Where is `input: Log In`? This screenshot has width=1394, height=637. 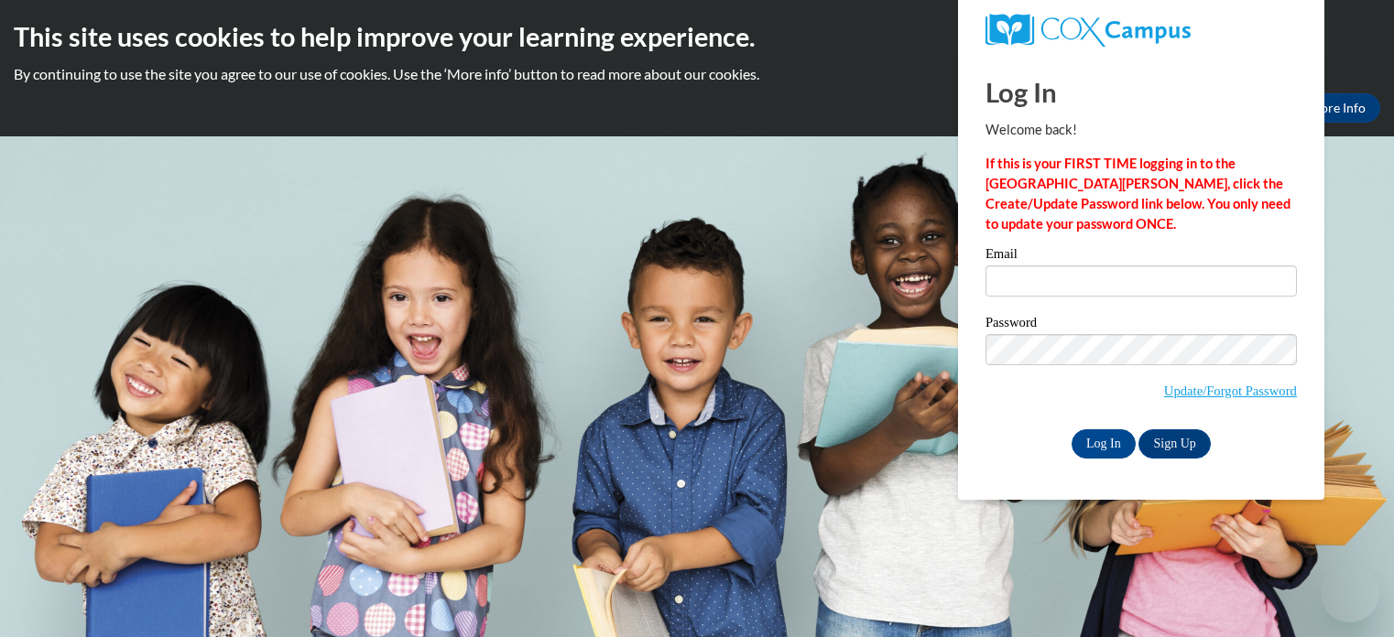 input: Log In is located at coordinates (1104, 444).